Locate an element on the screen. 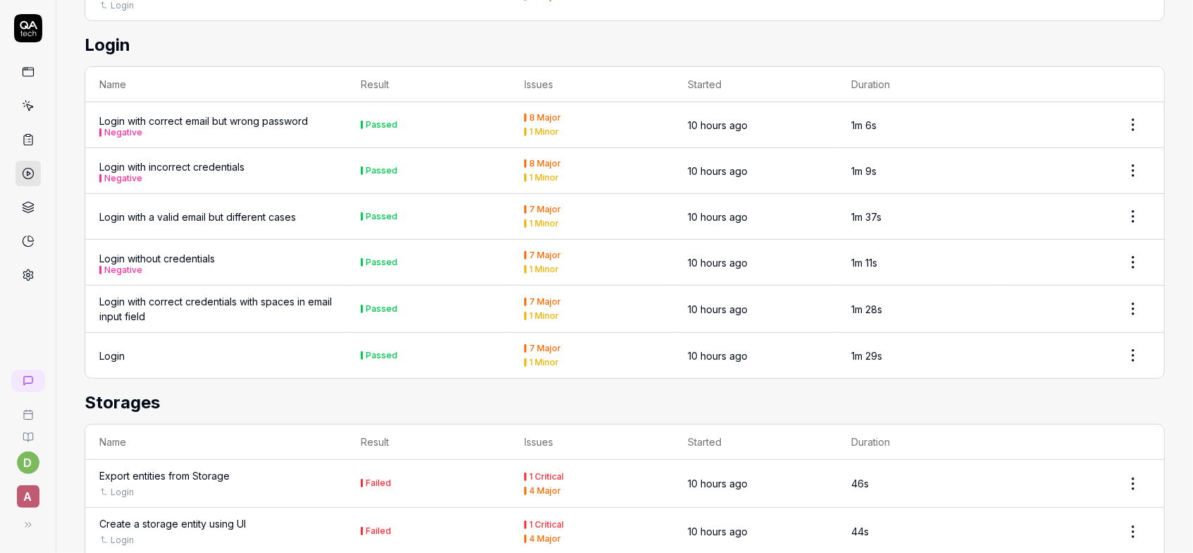 The image size is (1193, 553). a: New conversation is located at coordinates (28, 381).